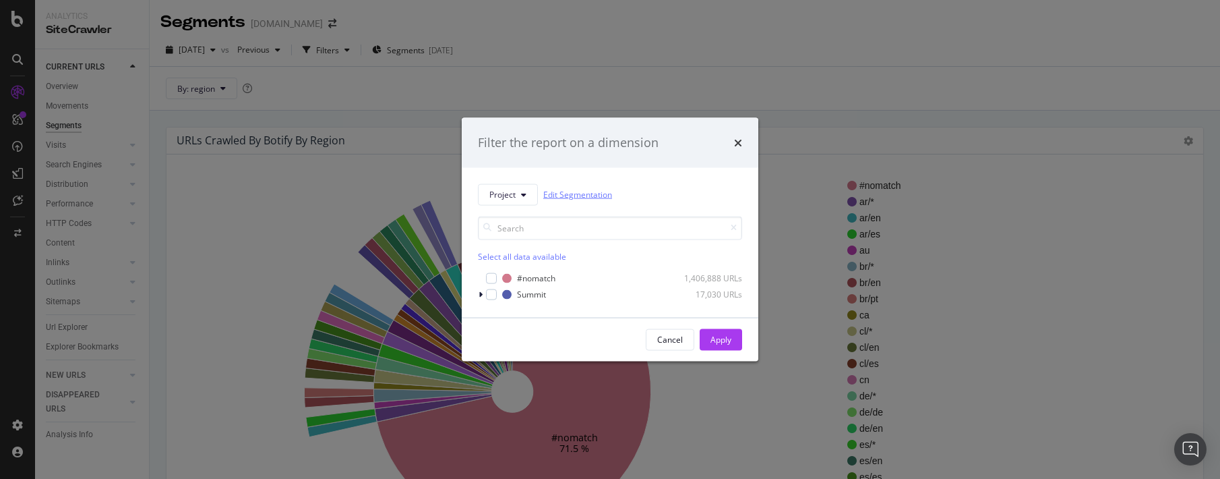 The height and width of the screenshot is (479, 1220). I want to click on div: Apply, so click(721, 339).